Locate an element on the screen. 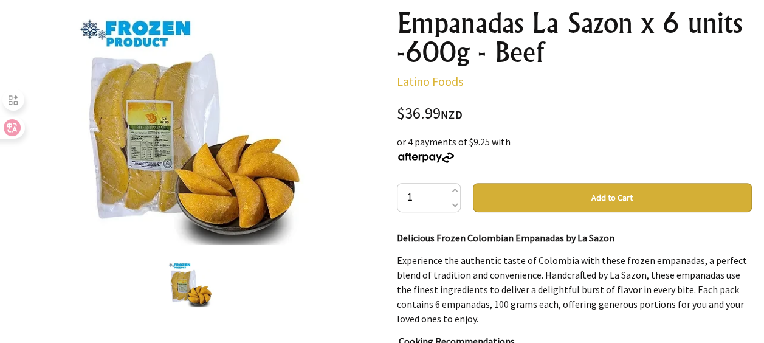 Image resolution: width=764 pixels, height=343 pixels. div: or 4 payments of $9.25 with is located at coordinates (575, 149).